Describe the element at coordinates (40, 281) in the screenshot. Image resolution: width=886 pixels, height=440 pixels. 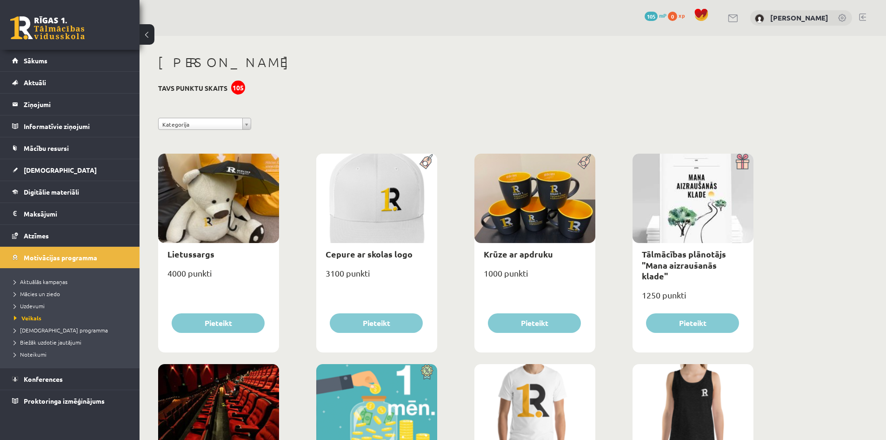
I see `span: Aktuālās kampaņas` at that location.